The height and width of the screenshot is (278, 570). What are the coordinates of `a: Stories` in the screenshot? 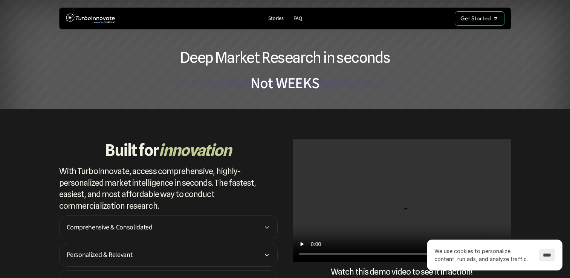 It's located at (276, 18).